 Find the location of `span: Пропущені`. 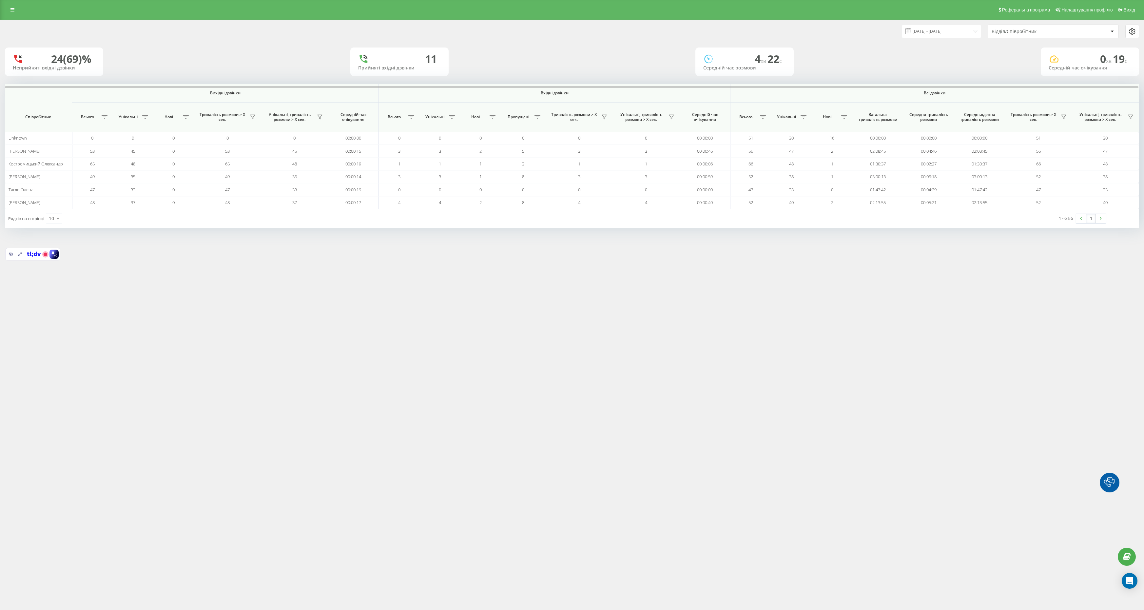

span: Пропущені is located at coordinates (518, 117).